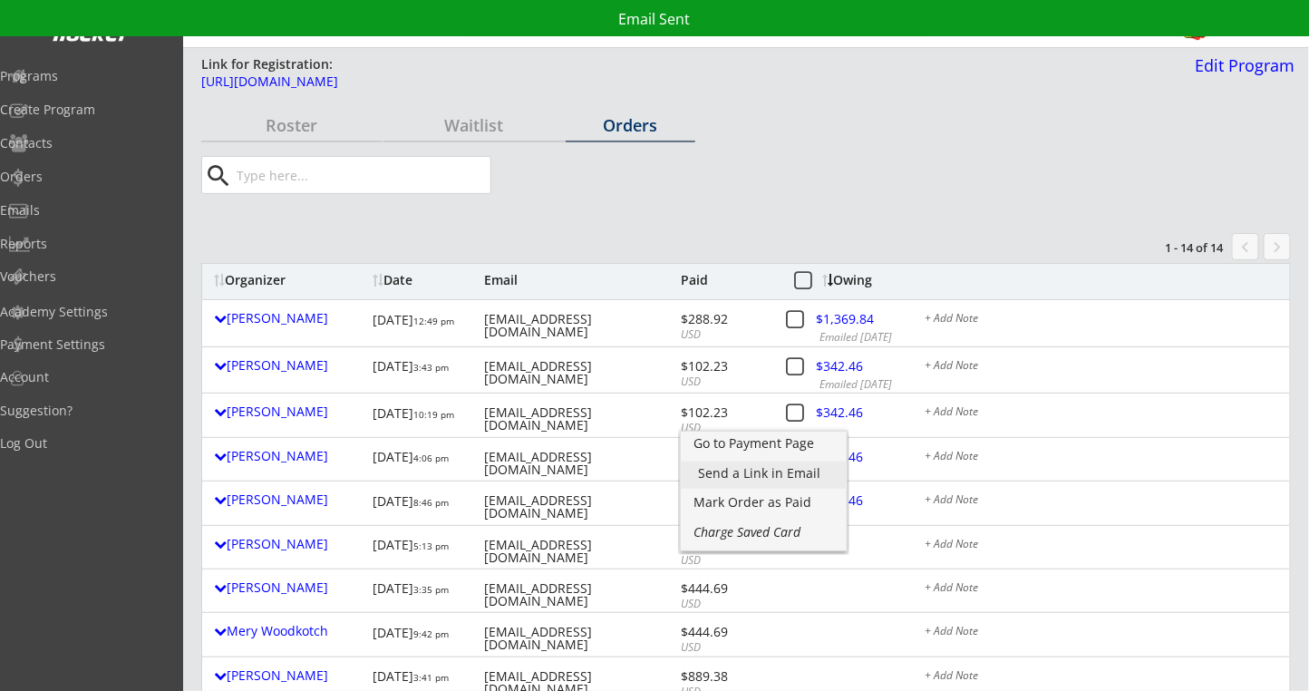 The height and width of the screenshot is (691, 1309). Describe the element at coordinates (431, 634) in the screenshot. I see `font: 9:42 pm` at that location.